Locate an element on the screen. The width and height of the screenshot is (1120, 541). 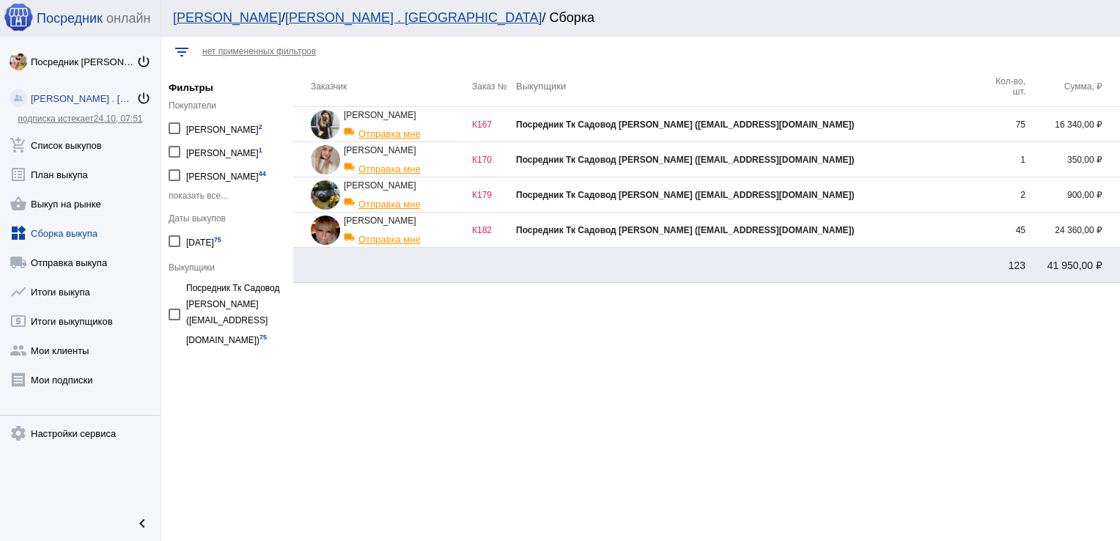
mat-icon: chevron_left is located at coordinates (142, 523).